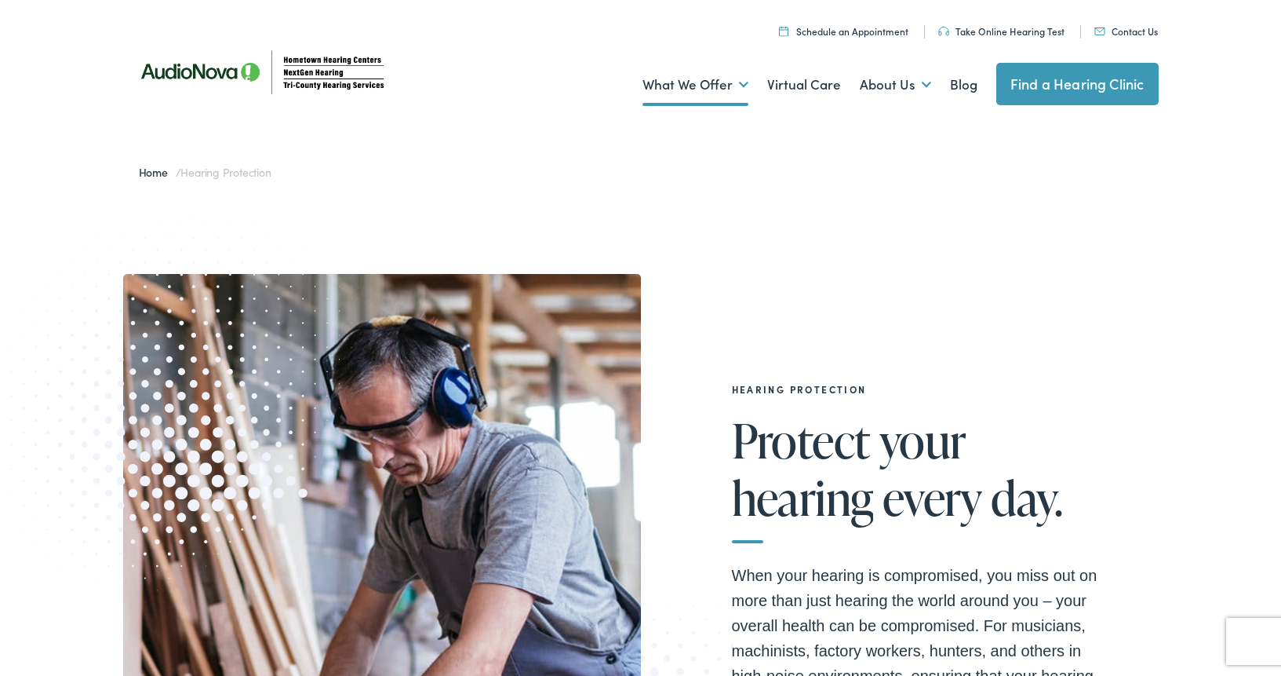 This screenshot has height=676, width=1281. Describe the element at coordinates (1077, 84) in the screenshot. I see `a: Find a Hearing Clinic` at that location.